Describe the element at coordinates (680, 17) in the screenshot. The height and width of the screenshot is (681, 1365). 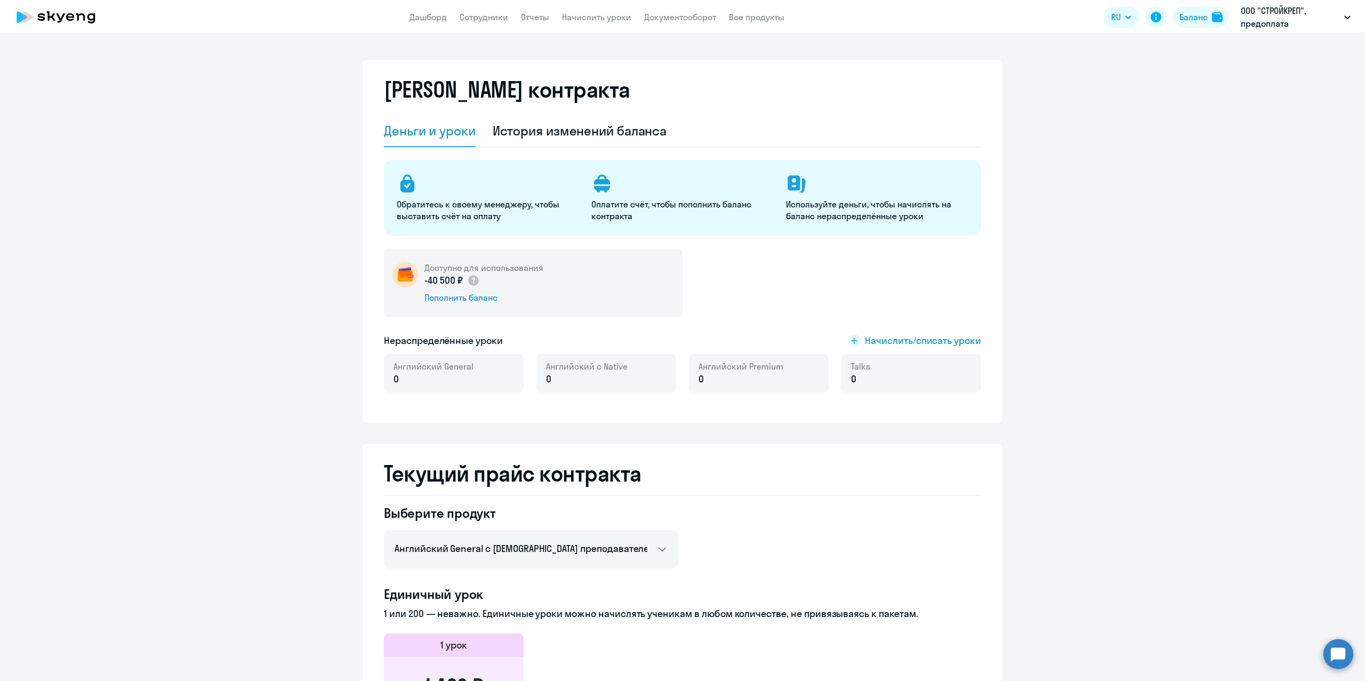
I see `a: Документооборот` at that location.